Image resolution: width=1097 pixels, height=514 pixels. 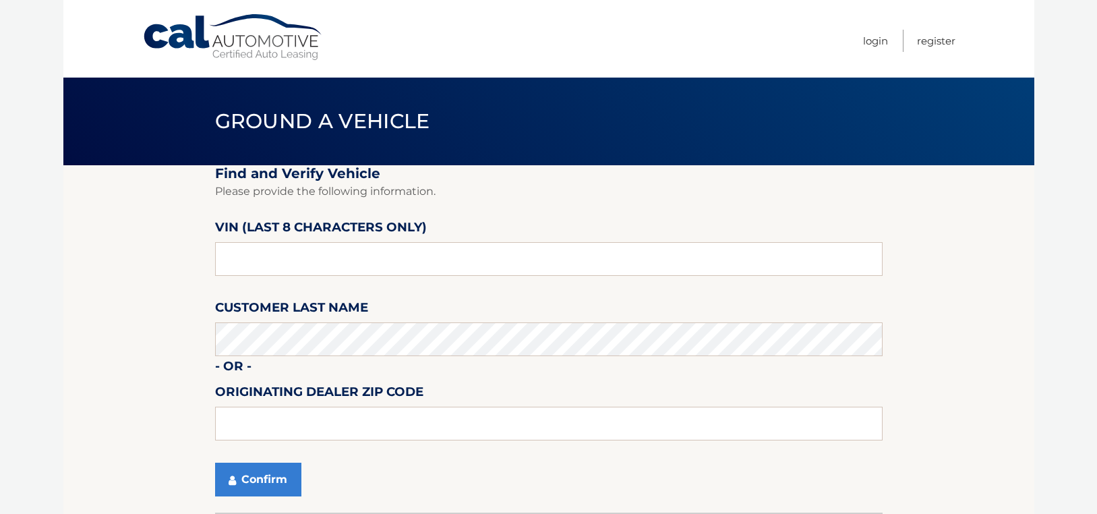 I want to click on span: Ground a Vehicle, so click(x=322, y=121).